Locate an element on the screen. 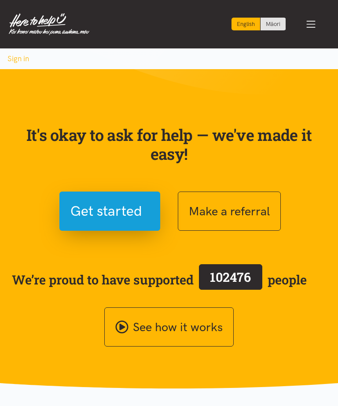 The width and height of the screenshot is (338, 406). button: Toggle navigation is located at coordinates (312, 24).